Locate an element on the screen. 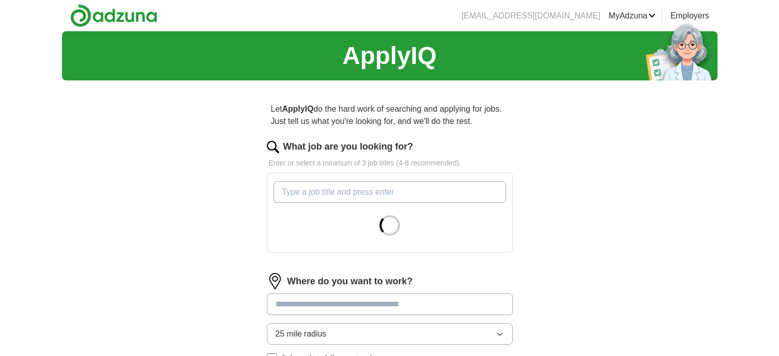  label: Where do you want to work? is located at coordinates (350, 281).